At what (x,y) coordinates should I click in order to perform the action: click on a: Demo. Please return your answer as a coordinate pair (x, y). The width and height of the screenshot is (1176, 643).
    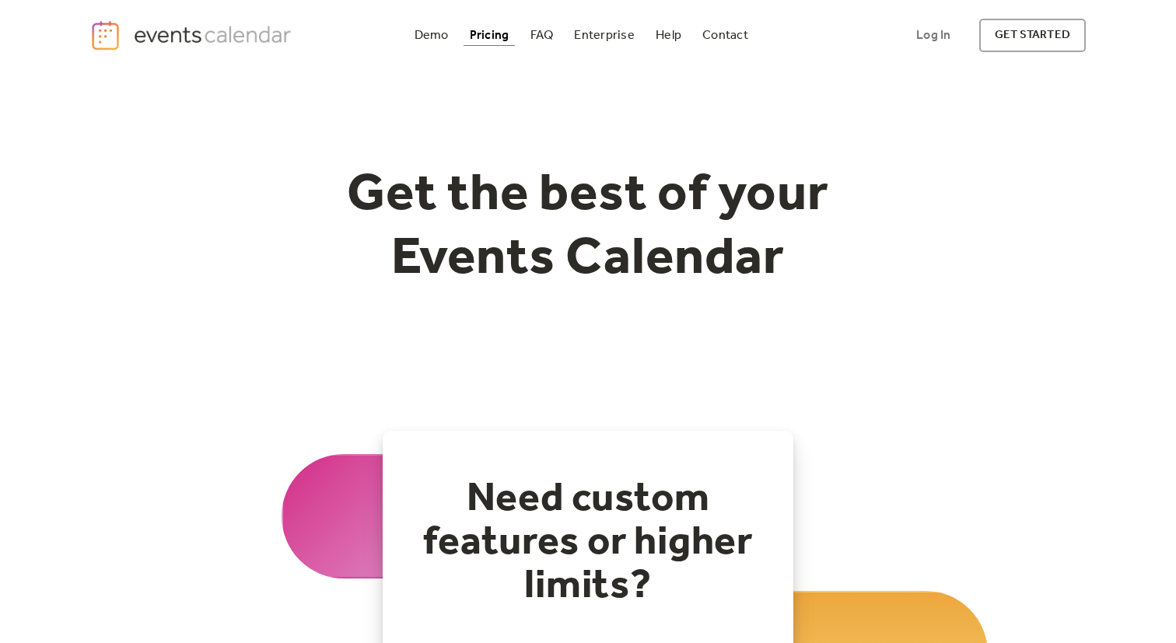
    Looking at the image, I should click on (432, 35).